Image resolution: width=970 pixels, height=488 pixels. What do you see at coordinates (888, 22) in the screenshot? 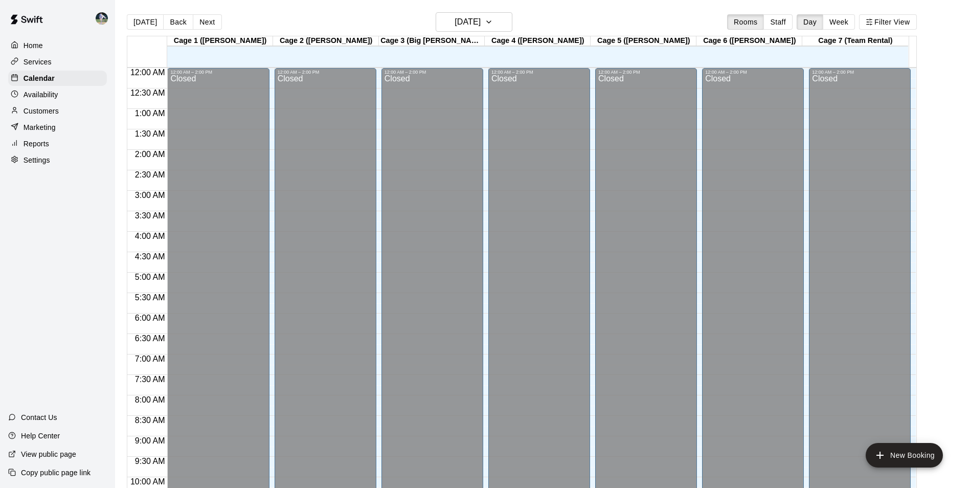
I see `button: Filter View` at bounding box center [888, 22].